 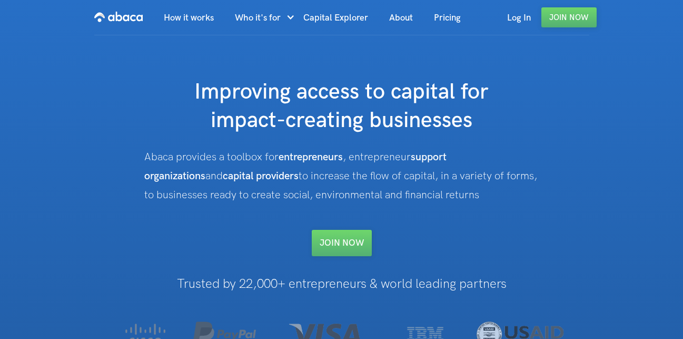 What do you see at coordinates (569, 17) in the screenshot?
I see `a: Join Now` at bounding box center [569, 17].